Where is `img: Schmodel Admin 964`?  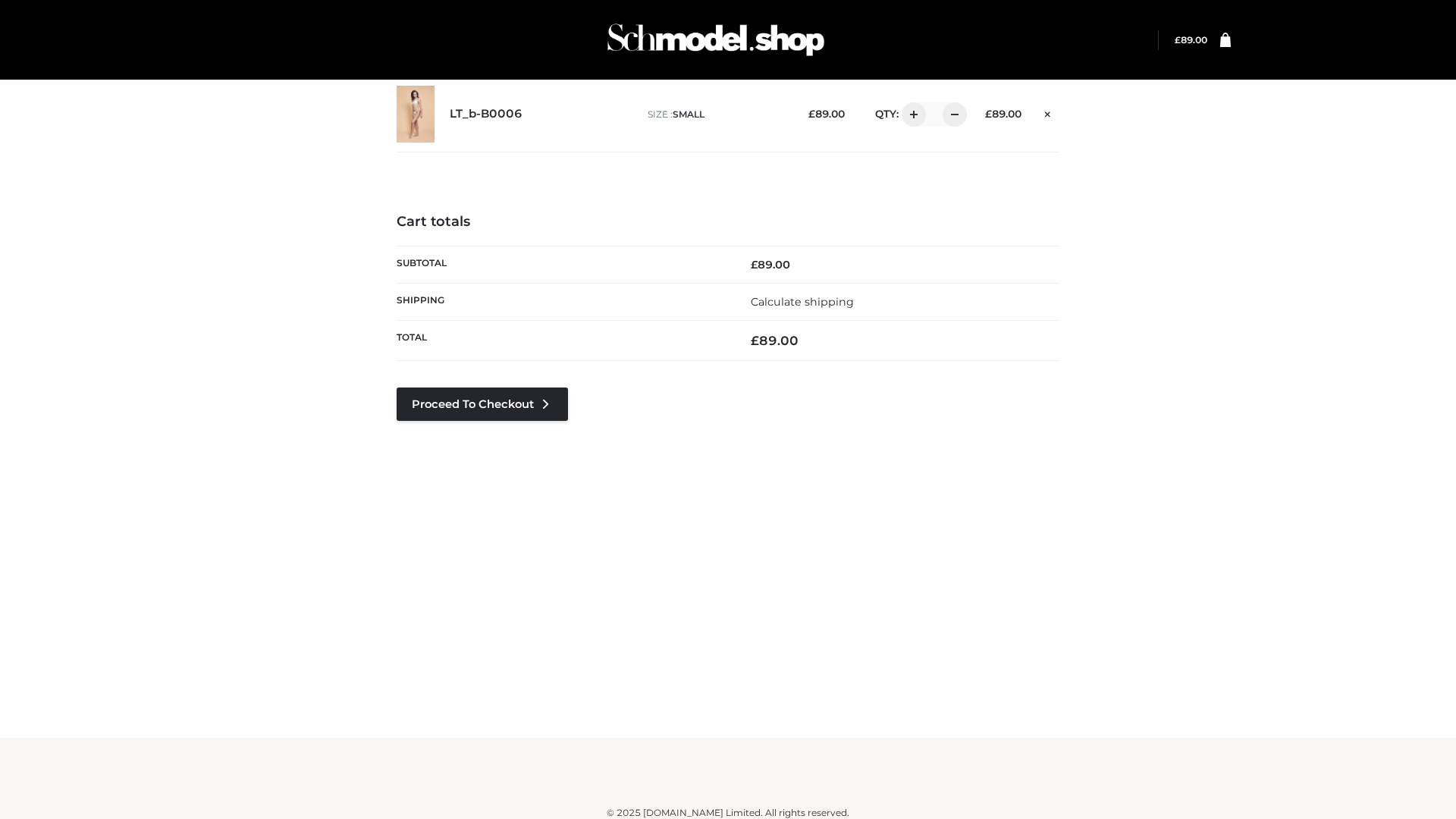 img: Schmodel Admin 964 is located at coordinates (715, 39).